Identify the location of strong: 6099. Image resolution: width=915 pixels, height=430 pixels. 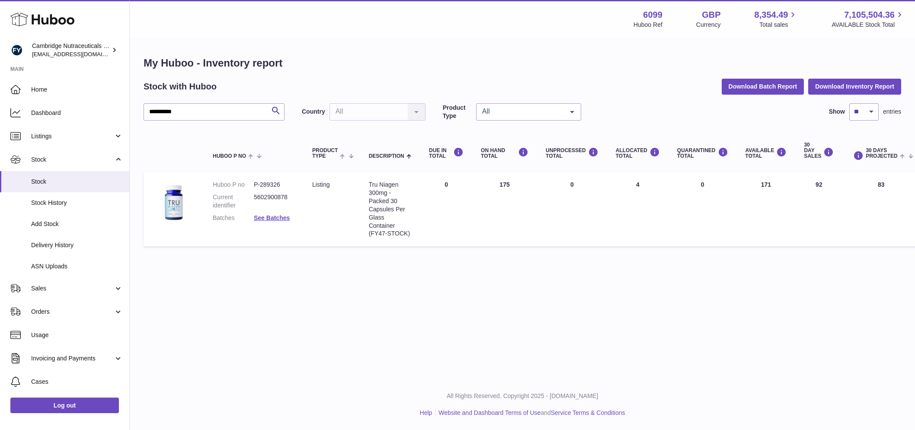
(652, 15).